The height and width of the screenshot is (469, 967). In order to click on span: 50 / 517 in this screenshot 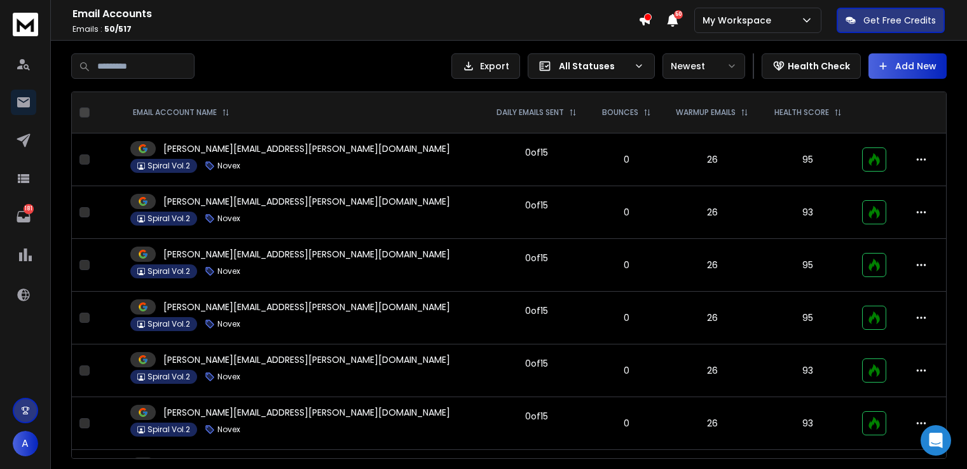, I will do `click(118, 29)`.